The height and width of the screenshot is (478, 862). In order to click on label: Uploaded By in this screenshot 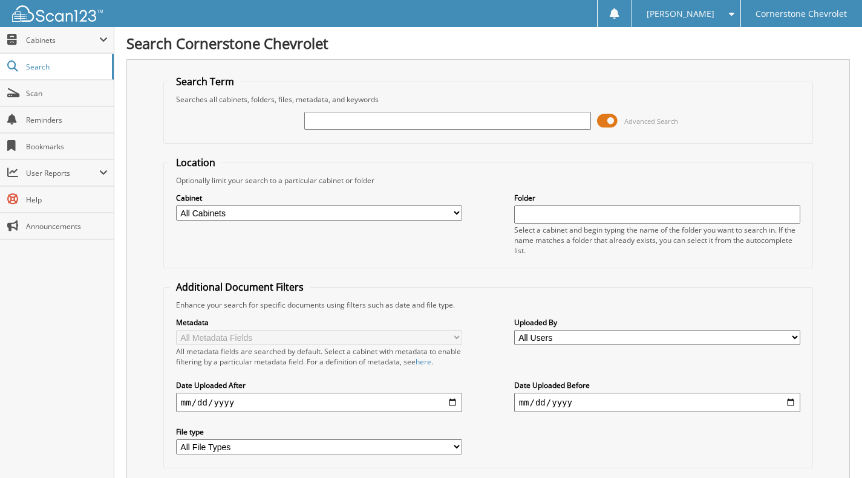, I will do `click(657, 322)`.